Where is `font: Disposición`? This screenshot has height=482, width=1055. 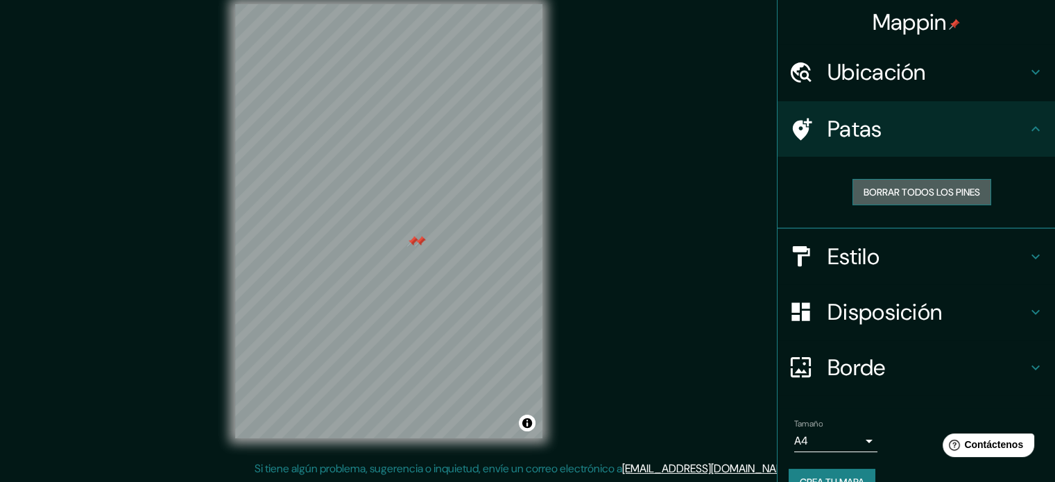 font: Disposición is located at coordinates (885, 312).